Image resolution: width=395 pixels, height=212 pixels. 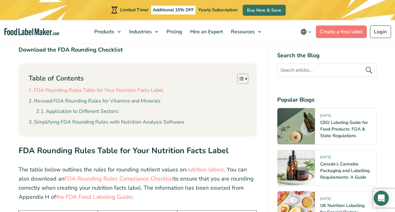 What do you see at coordinates (218, 10) in the screenshot?
I see `span: Yearly Subscription` at bounding box center [218, 10].